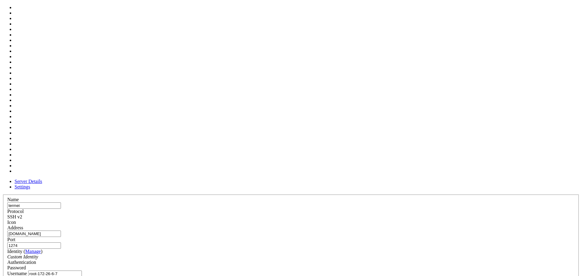 The width and height of the screenshot is (582, 276). Describe the element at coordinates (28, 181) in the screenshot. I see `a: Server Details` at that location.